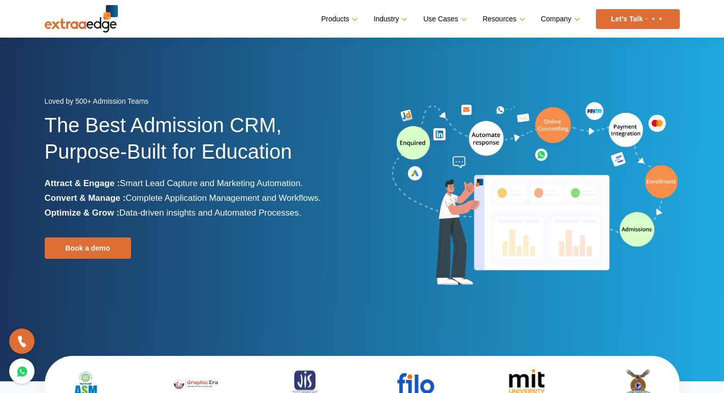  I want to click on span: Data-driven insights and Automated Processes., so click(210, 212).